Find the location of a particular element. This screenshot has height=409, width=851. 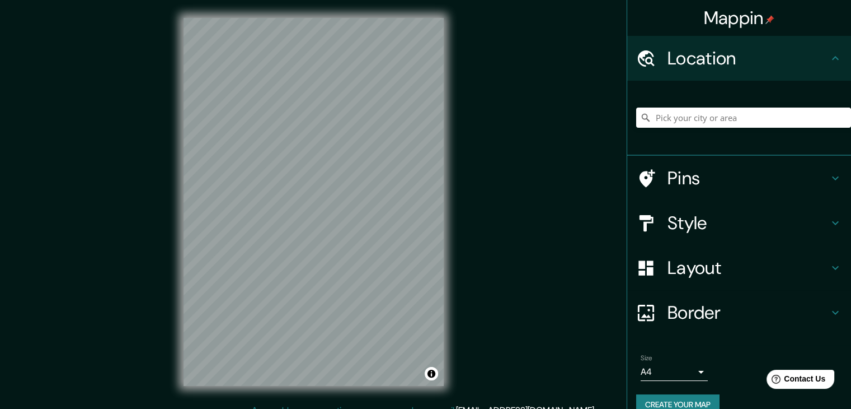

h4: Mappin is located at coordinates (739, 18).